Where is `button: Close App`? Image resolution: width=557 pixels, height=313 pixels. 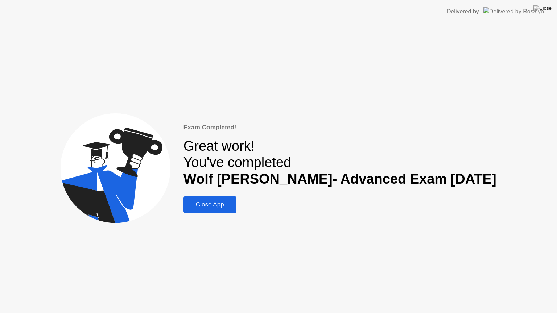
button: Close App is located at coordinates (210, 205).